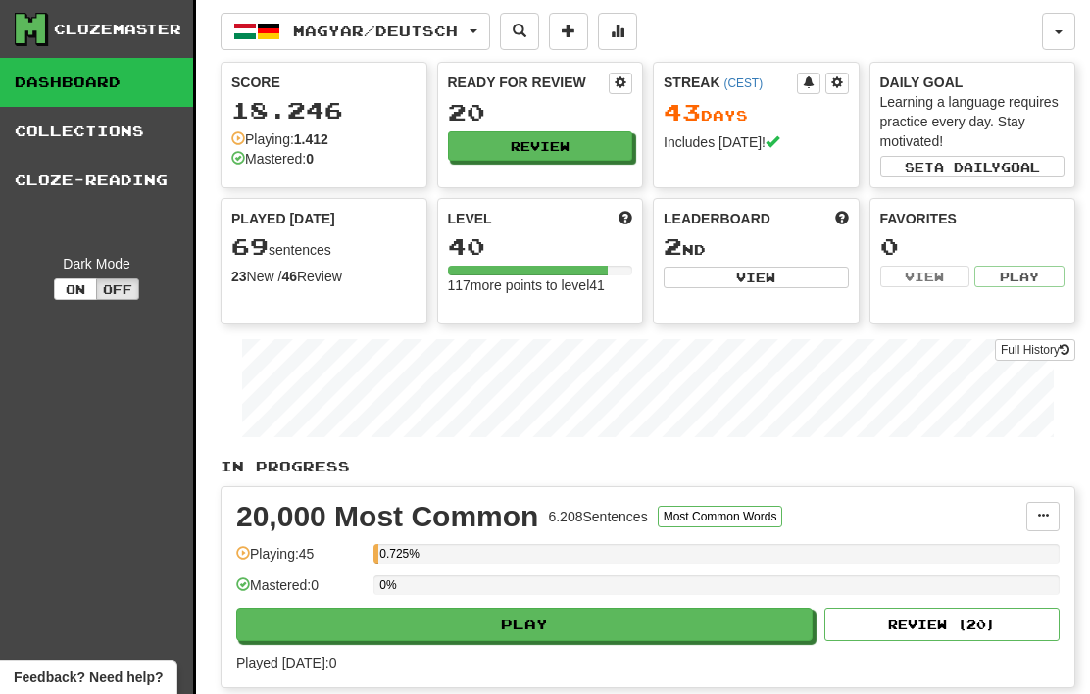 The width and height of the screenshot is (1090, 694). What do you see at coordinates (756, 113) in the screenshot?
I see `div: Day s` at bounding box center [756, 113].